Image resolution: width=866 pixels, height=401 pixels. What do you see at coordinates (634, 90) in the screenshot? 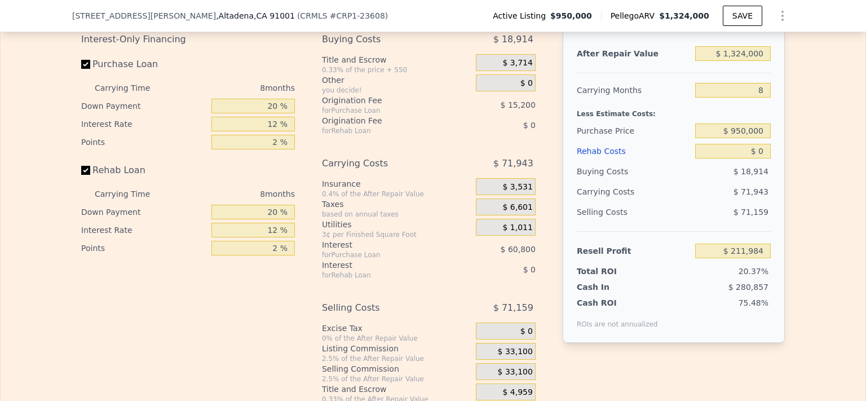
I see `div: Carrying Months` at bounding box center [634, 90].